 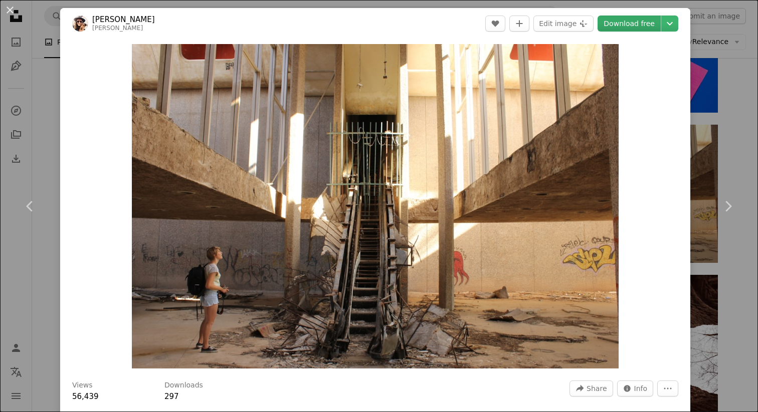 What do you see at coordinates (80, 24) in the screenshot?
I see `img: Go to Leslie Cross's profile` at bounding box center [80, 24].